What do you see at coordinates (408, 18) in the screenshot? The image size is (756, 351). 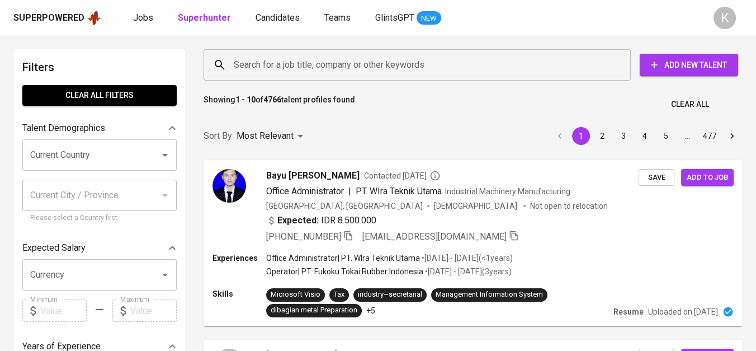 I see `a: GlintsGPT NEW` at bounding box center [408, 18].